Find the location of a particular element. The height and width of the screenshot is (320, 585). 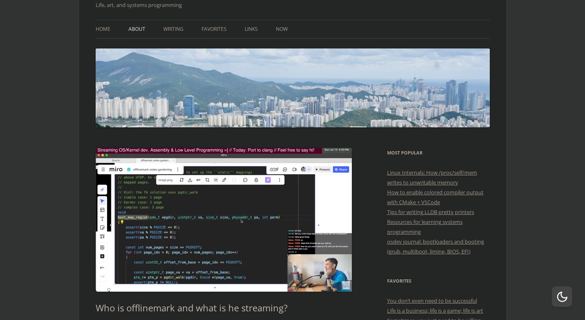

a: Tips for writing LLDB pretty printers is located at coordinates (431, 212).